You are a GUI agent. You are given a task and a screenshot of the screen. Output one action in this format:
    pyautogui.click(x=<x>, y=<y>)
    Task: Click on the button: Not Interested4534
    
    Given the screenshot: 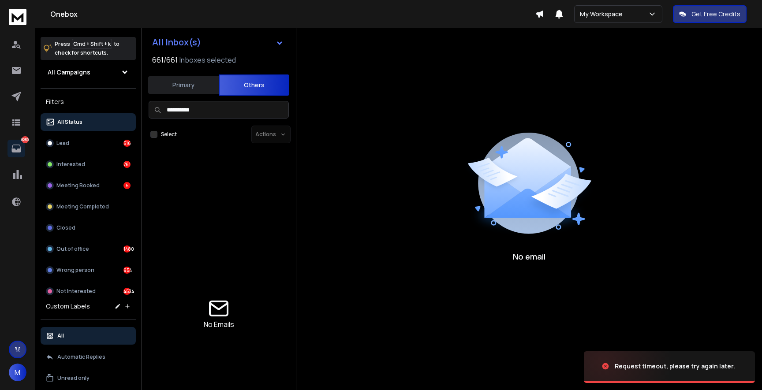 What is the action you would take?
    pyautogui.click(x=88, y=291)
    